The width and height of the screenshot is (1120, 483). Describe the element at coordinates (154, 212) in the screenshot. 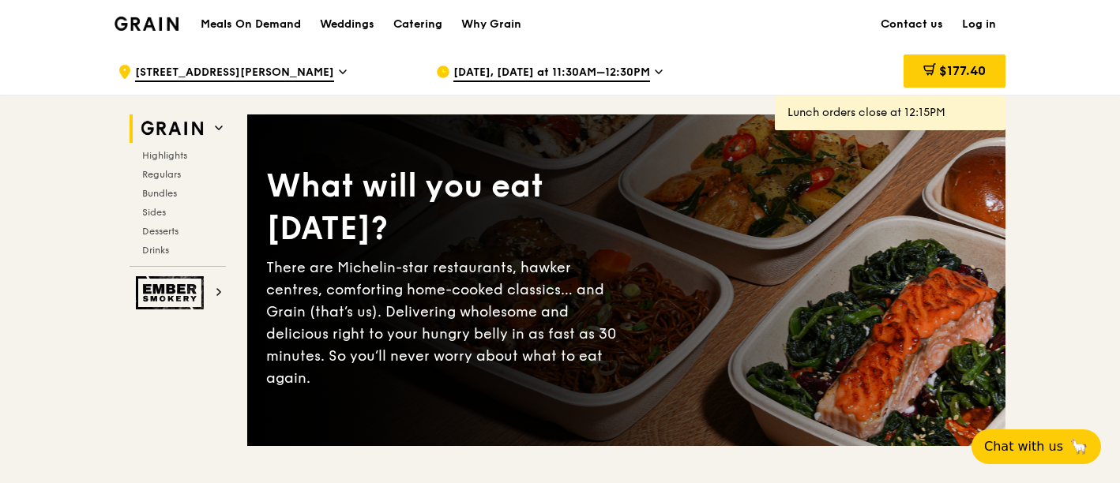

I see `span: Sides` at that location.